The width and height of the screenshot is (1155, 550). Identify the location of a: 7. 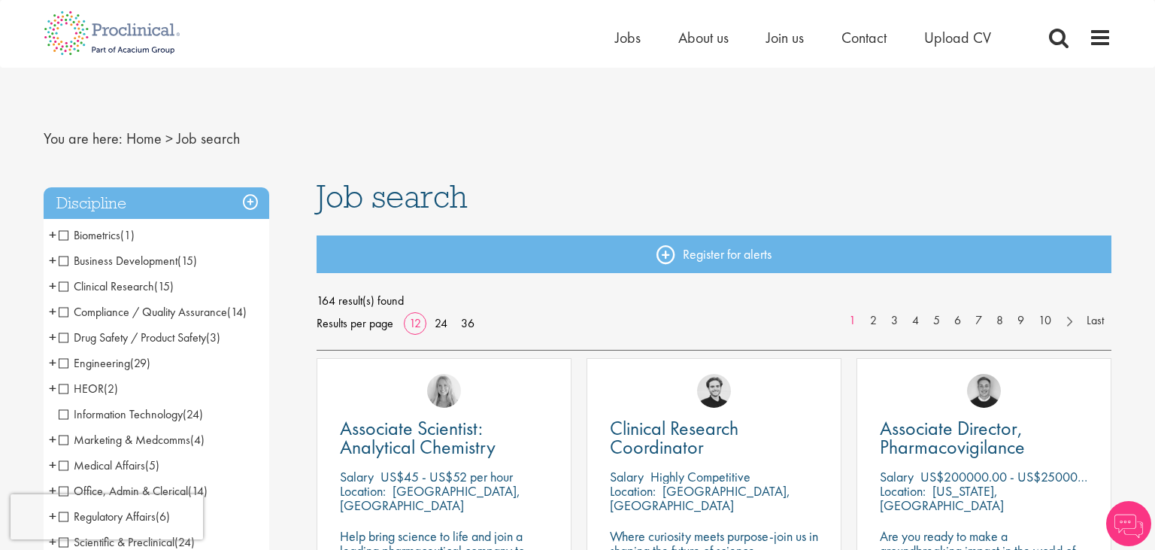
(978, 320).